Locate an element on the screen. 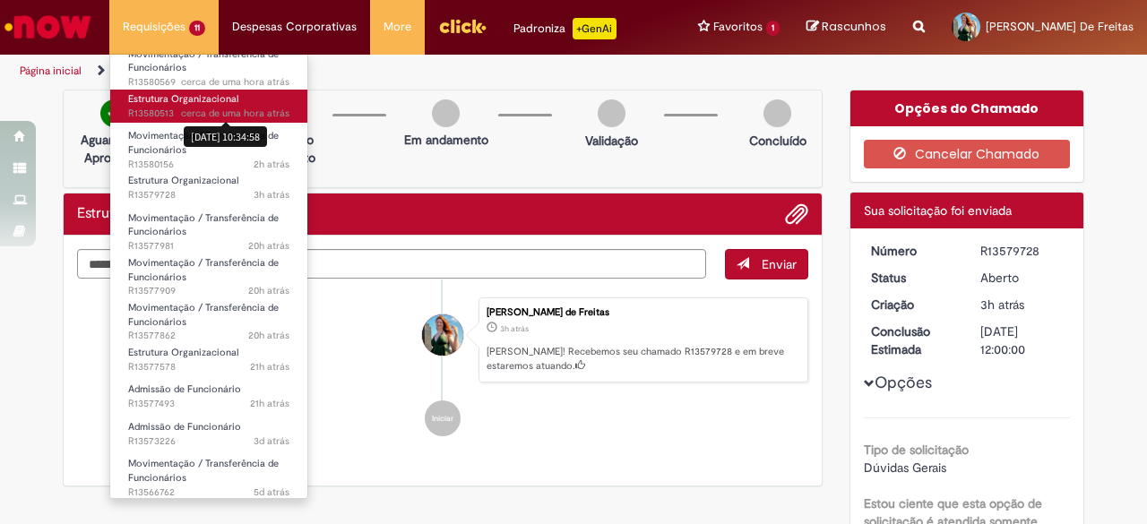 Image resolution: width=1147 pixels, height=524 pixels. span: R13579728 is located at coordinates (209, 195).